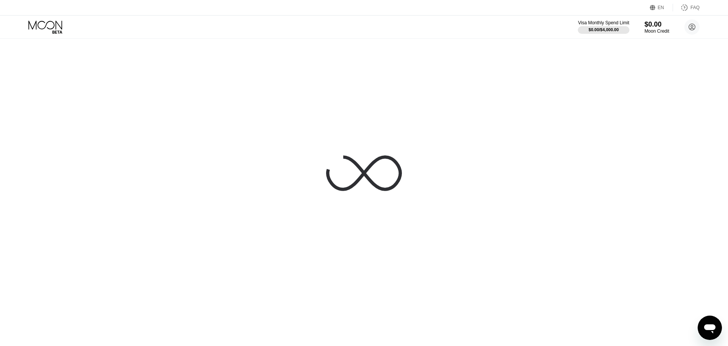  What do you see at coordinates (604, 23) in the screenshot?
I see `div: Visa Monthly Spend Limit` at bounding box center [604, 23].